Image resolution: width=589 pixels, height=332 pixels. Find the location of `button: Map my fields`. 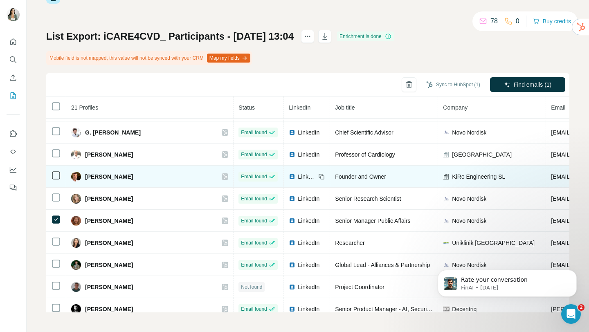

button: Map my fields is located at coordinates (228, 58).